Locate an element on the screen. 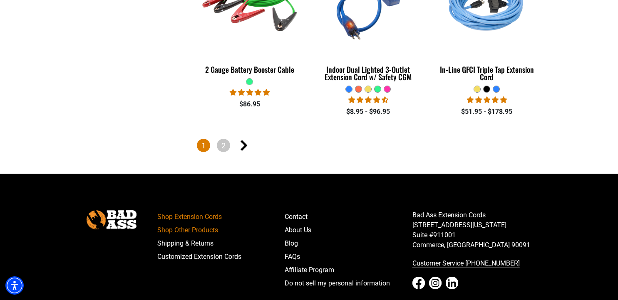  a: Do not sell my personal information is located at coordinates (348, 284).